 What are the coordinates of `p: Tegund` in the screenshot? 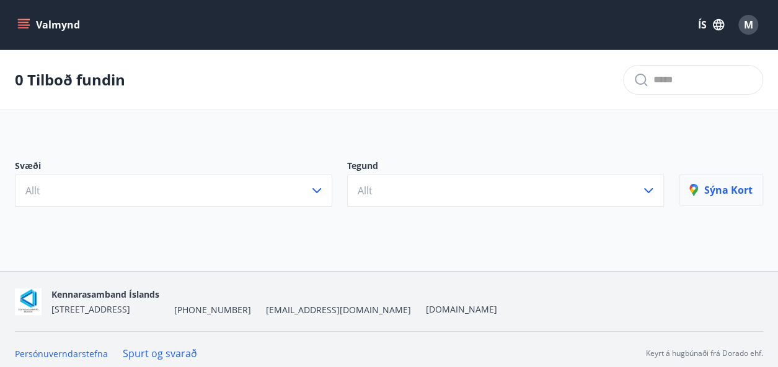 It's located at (506, 167).